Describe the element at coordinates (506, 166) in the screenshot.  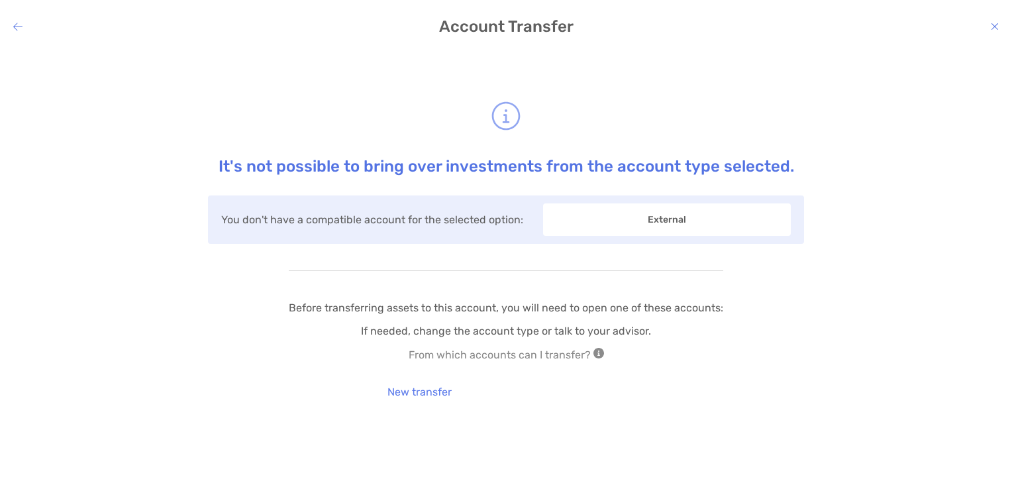
I see `h4: It's not possible to bring over investments from the account type selected.` at that location.